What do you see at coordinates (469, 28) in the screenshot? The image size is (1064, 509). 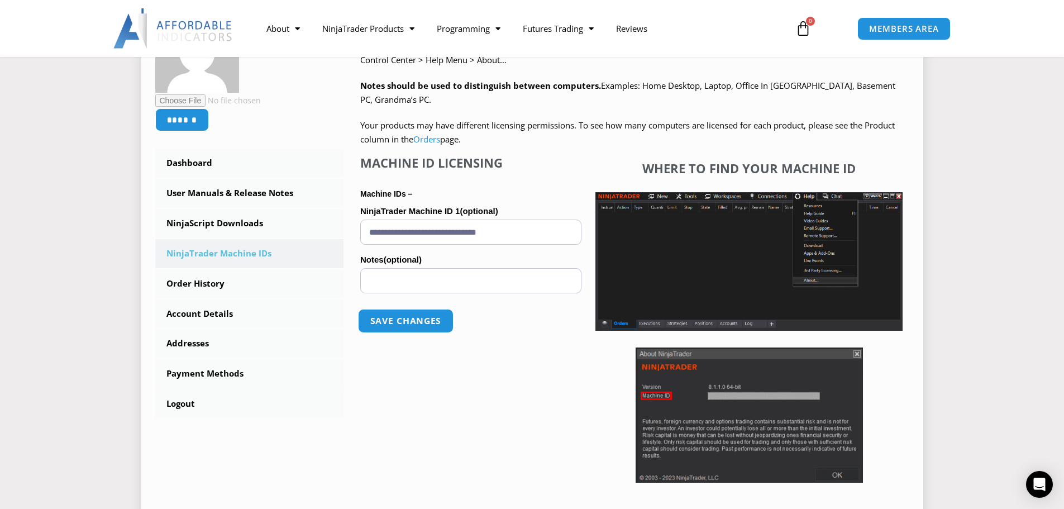 I see `a: Programming` at bounding box center [469, 28].